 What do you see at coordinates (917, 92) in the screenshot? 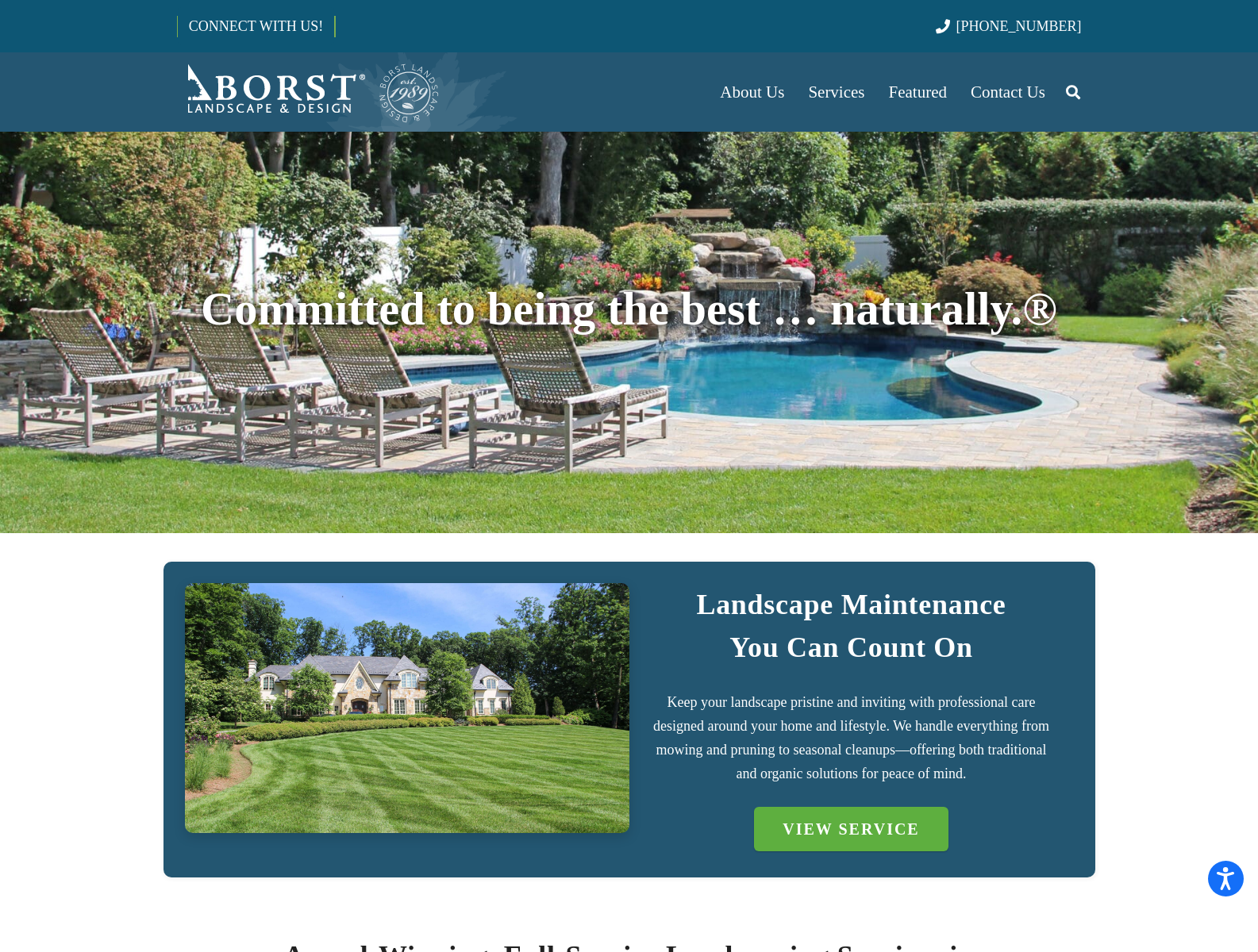
I see `span: Featured` at bounding box center [917, 92].